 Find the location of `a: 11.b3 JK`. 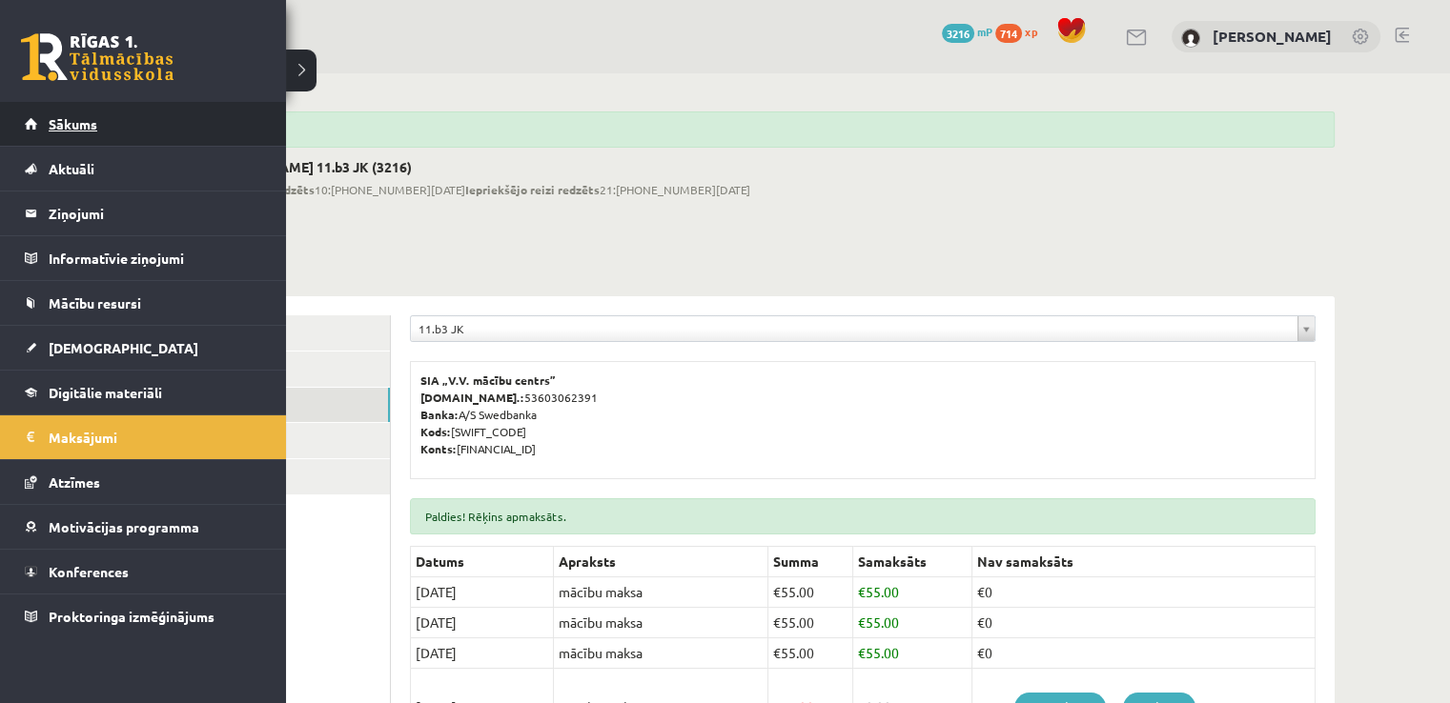

a: 11.b3 JK is located at coordinates (863, 329).